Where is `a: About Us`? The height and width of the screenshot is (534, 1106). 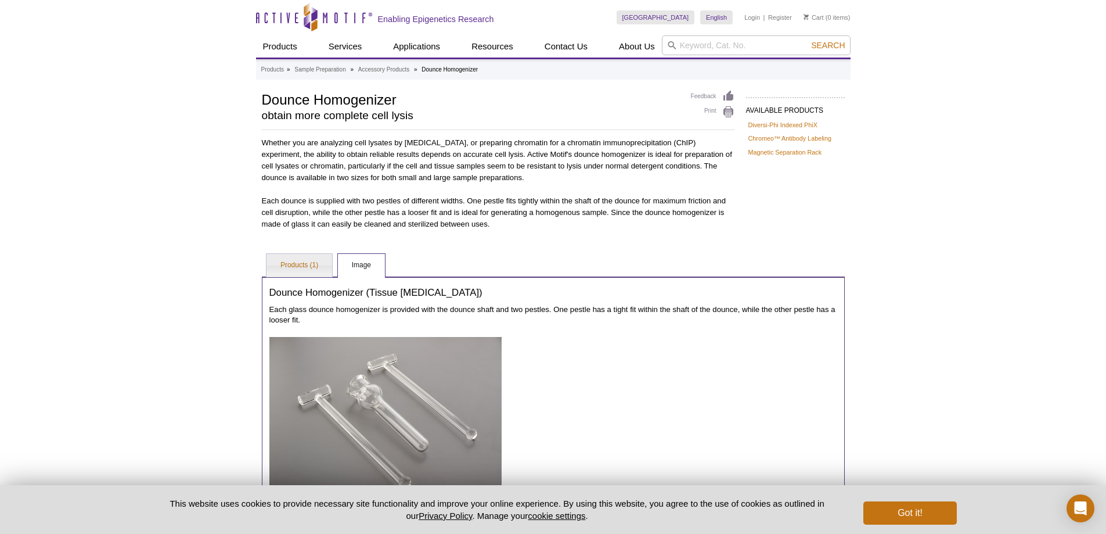 a: About Us is located at coordinates (637, 46).